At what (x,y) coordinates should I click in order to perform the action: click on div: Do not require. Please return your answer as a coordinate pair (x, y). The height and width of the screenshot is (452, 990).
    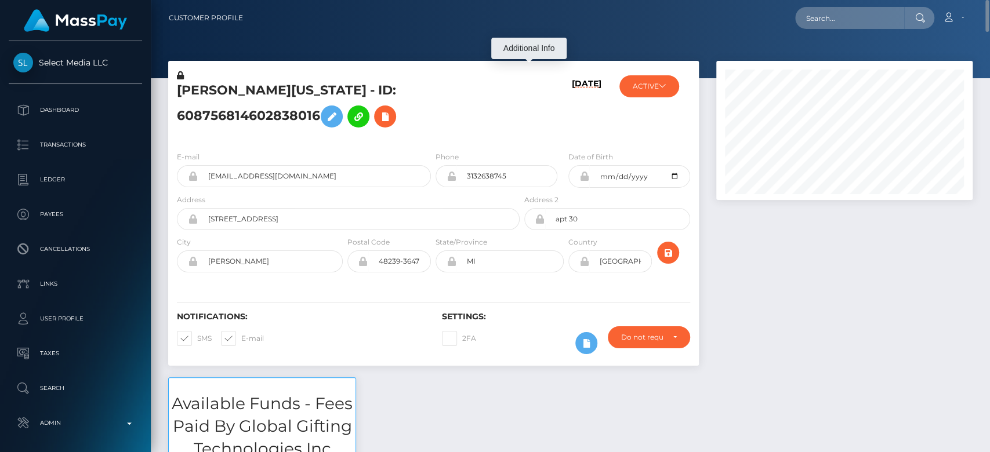
    Looking at the image, I should click on (642, 338).